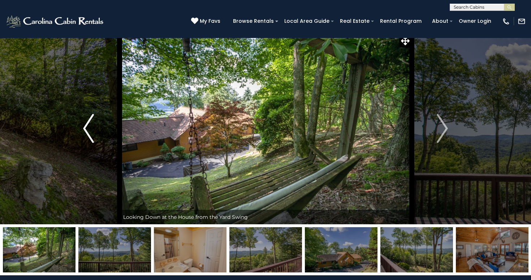  Describe the element at coordinates (266, 249) in the screenshot. I see `img: 163266993` at that location.